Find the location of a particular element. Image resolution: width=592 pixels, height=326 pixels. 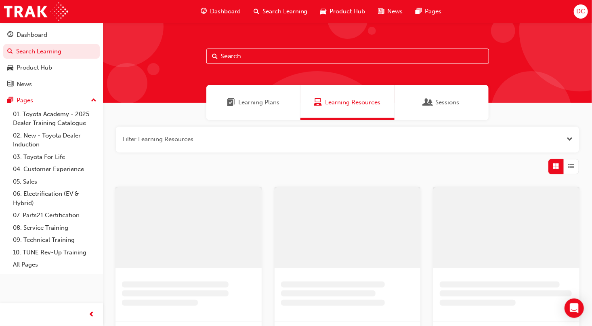

div: News is located at coordinates (24, 84).